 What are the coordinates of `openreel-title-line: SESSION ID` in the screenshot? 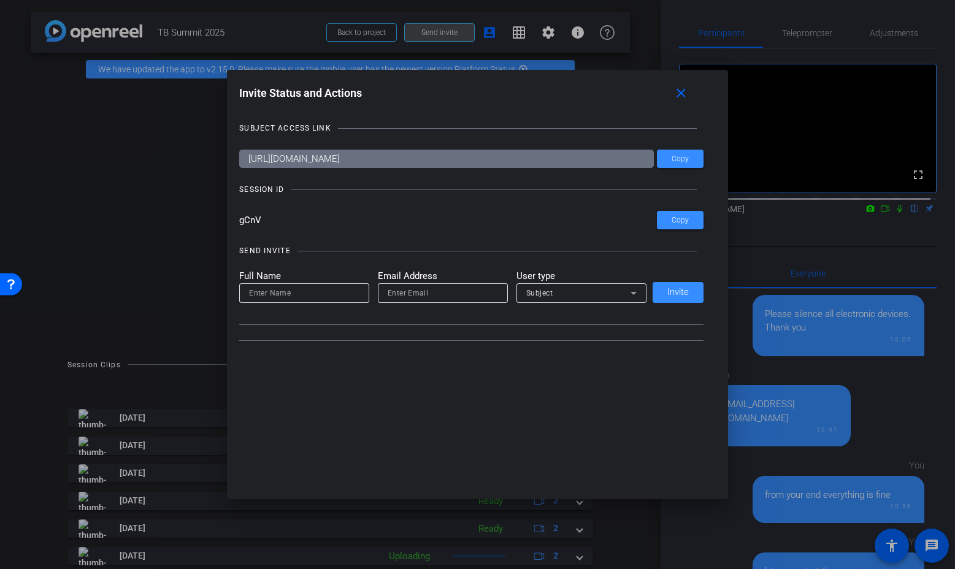 It's located at (471, 190).